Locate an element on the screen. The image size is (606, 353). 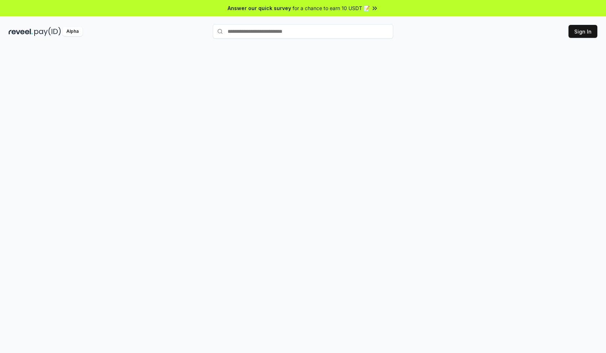
img: pay_id is located at coordinates (48, 31).